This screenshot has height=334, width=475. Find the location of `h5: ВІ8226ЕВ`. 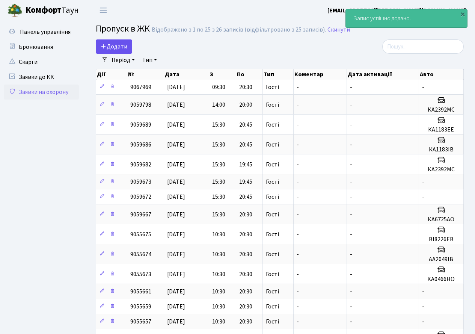

h5: ВІ8226ЕВ is located at coordinates (441, 239).